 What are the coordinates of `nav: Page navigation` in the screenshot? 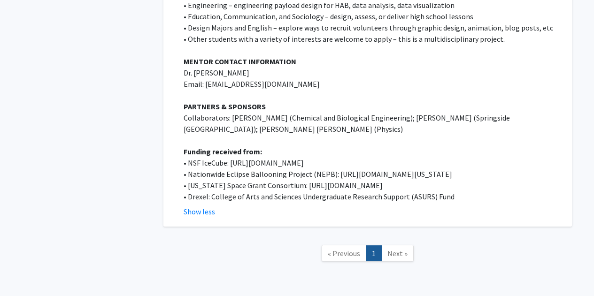 It's located at (367, 255).